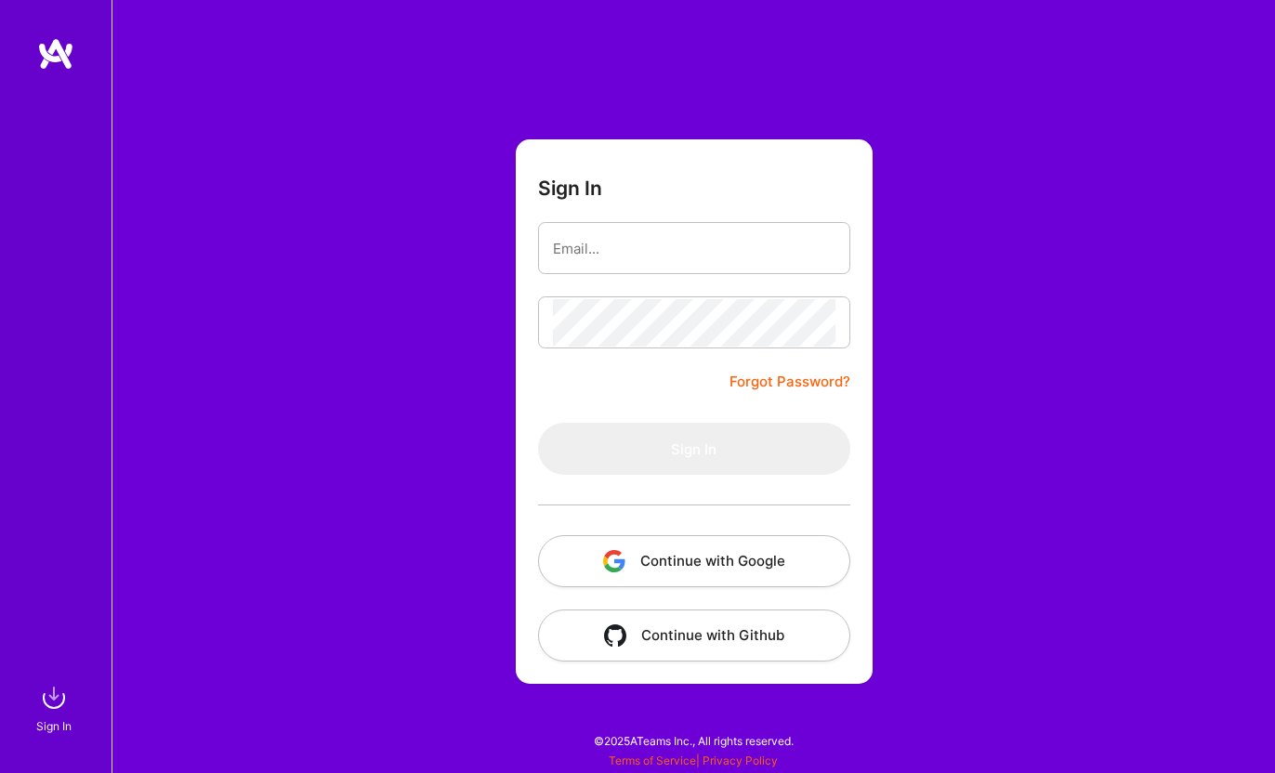 The height and width of the screenshot is (773, 1275). I want to click on a: Terms of Service, so click(652, 760).